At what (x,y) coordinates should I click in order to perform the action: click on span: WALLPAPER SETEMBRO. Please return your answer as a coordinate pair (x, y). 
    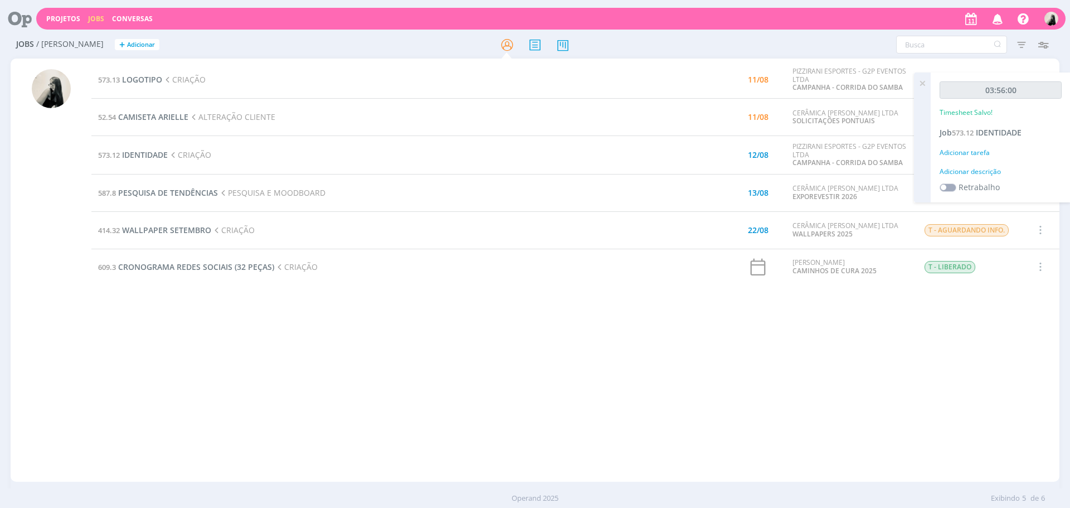
    Looking at the image, I should click on (167, 230).